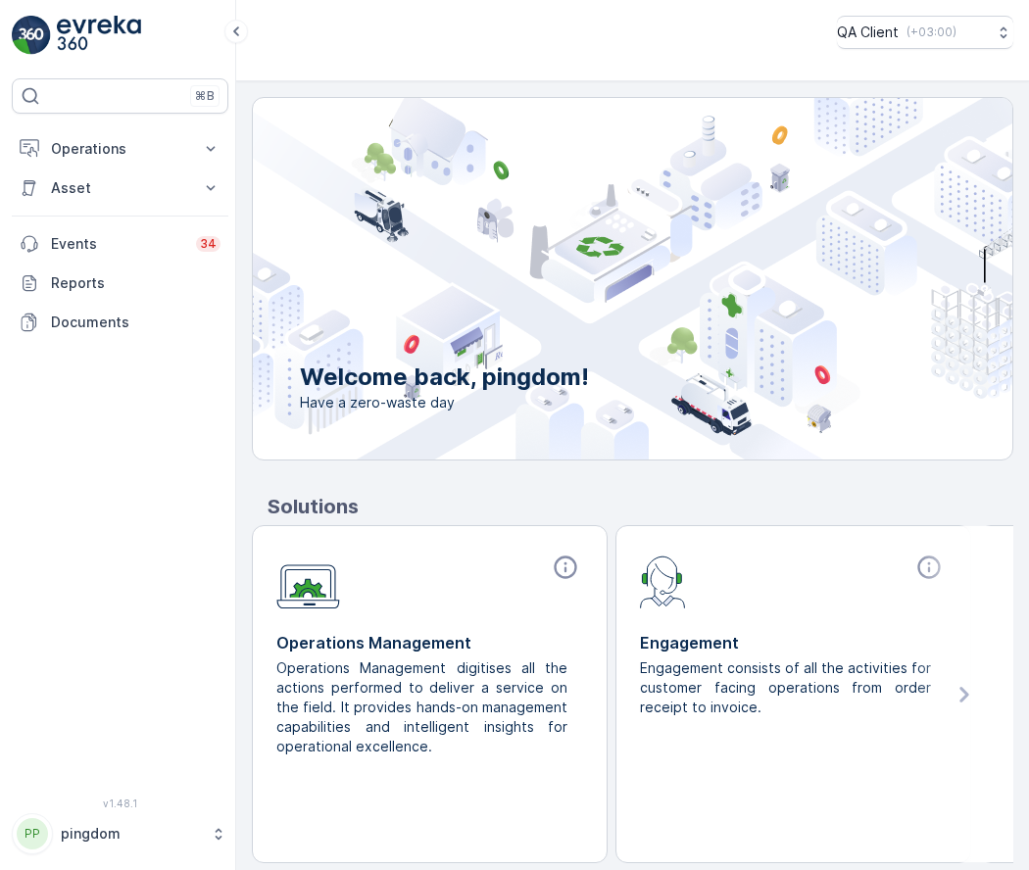  I want to click on span: Have a zero-waste day, so click(444, 403).